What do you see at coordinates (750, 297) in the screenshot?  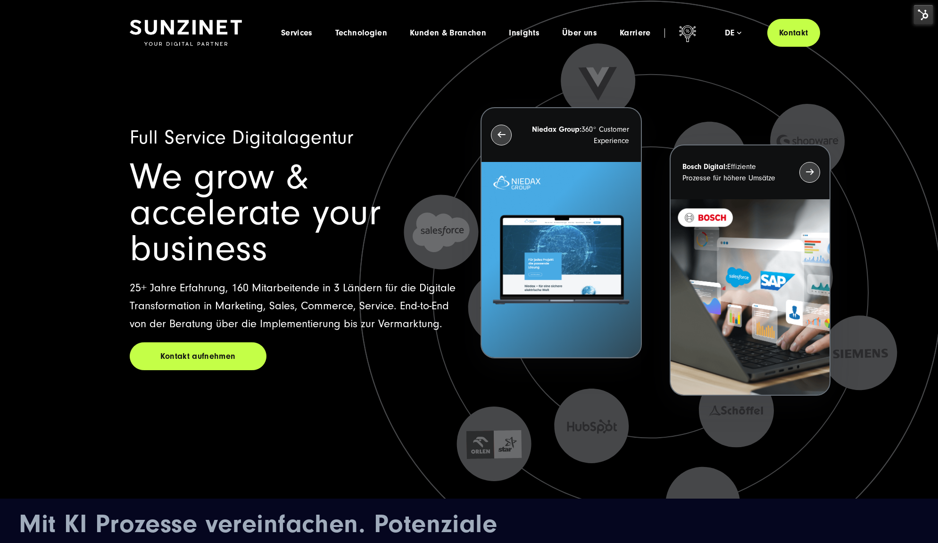 I see `img: BOSCH - Kundeprojekt - Digital Transformation Agentur SUNZINET` at bounding box center [750, 297].